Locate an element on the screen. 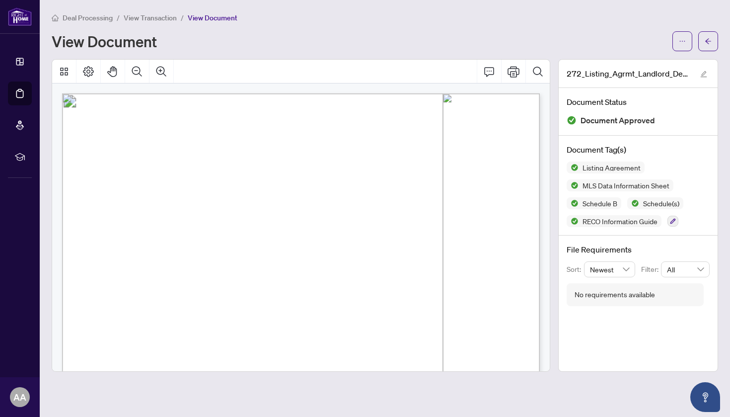 The image size is (730, 417). span: home is located at coordinates (55, 18).